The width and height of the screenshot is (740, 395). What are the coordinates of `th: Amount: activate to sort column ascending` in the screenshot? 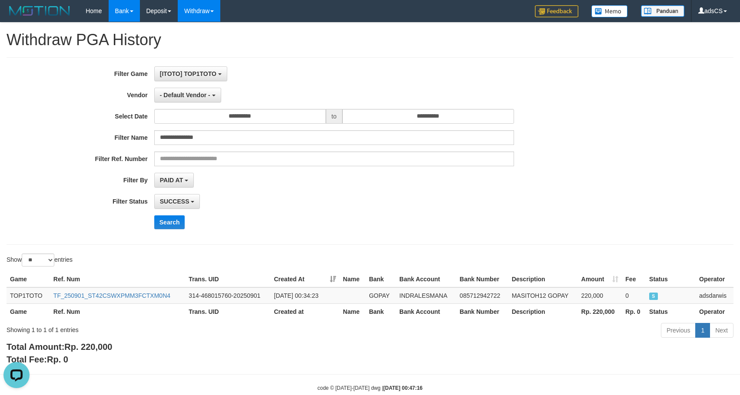 It's located at (600, 279).